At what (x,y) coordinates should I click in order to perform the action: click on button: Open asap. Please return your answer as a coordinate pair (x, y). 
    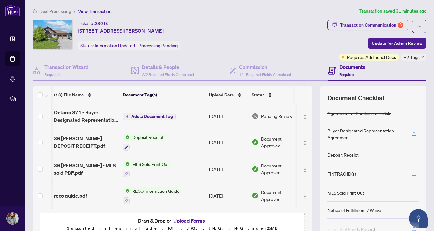
    Looking at the image, I should click on (418, 219).